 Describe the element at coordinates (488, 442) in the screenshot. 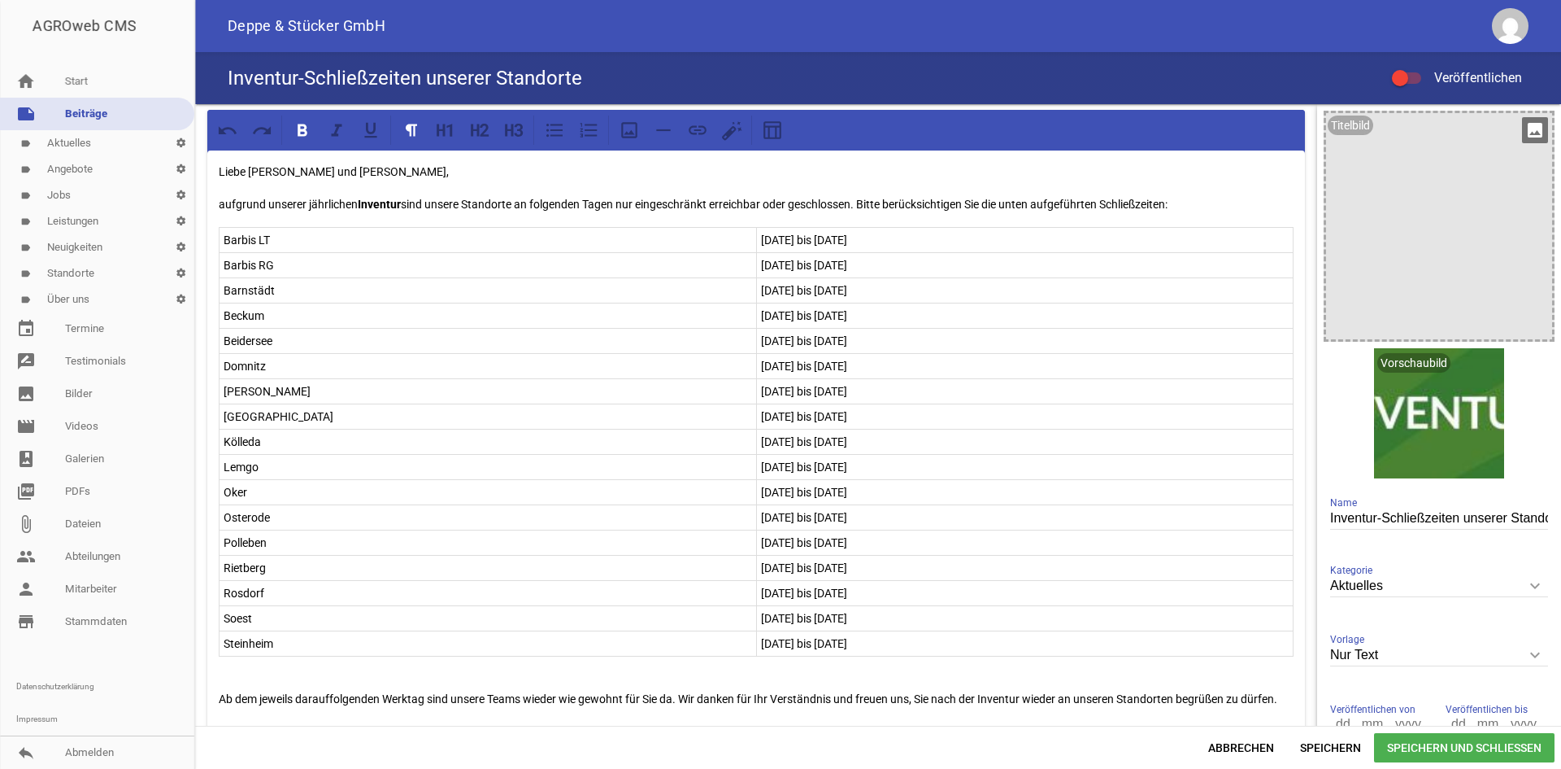

I see `p: Kölleda` at that location.